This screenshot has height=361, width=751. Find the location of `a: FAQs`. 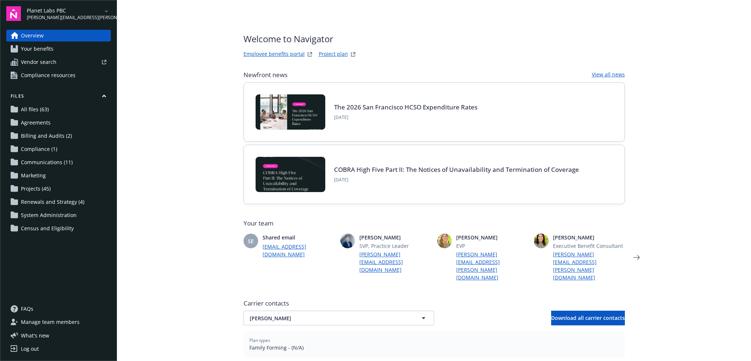

a: FAQs is located at coordinates (58, 308).